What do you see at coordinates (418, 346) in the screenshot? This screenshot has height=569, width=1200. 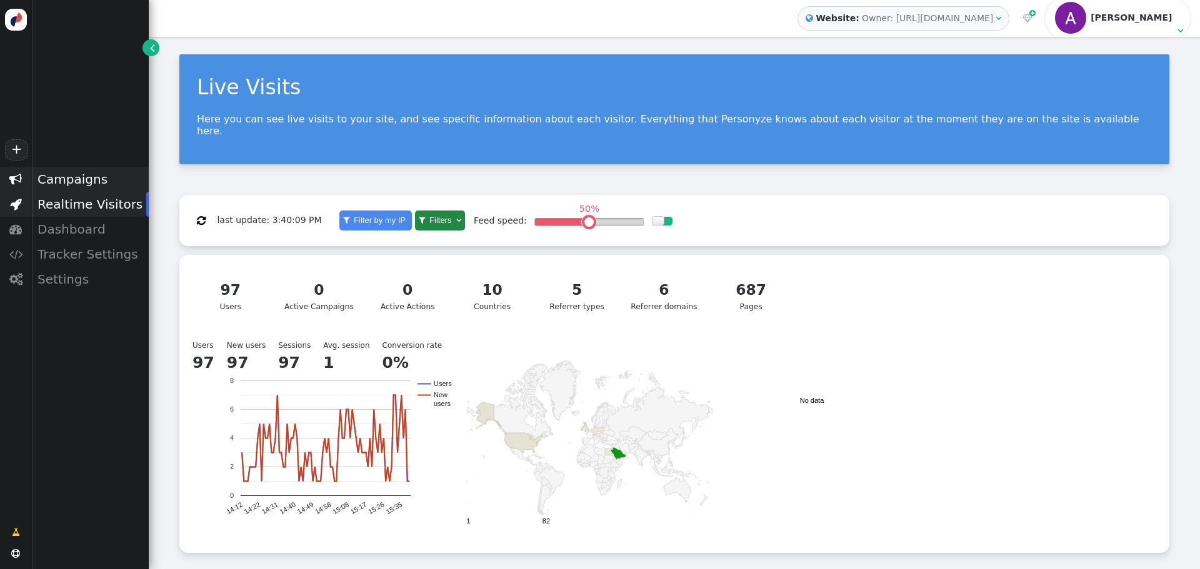 I see `td: Conversion rate` at bounding box center [418, 346].